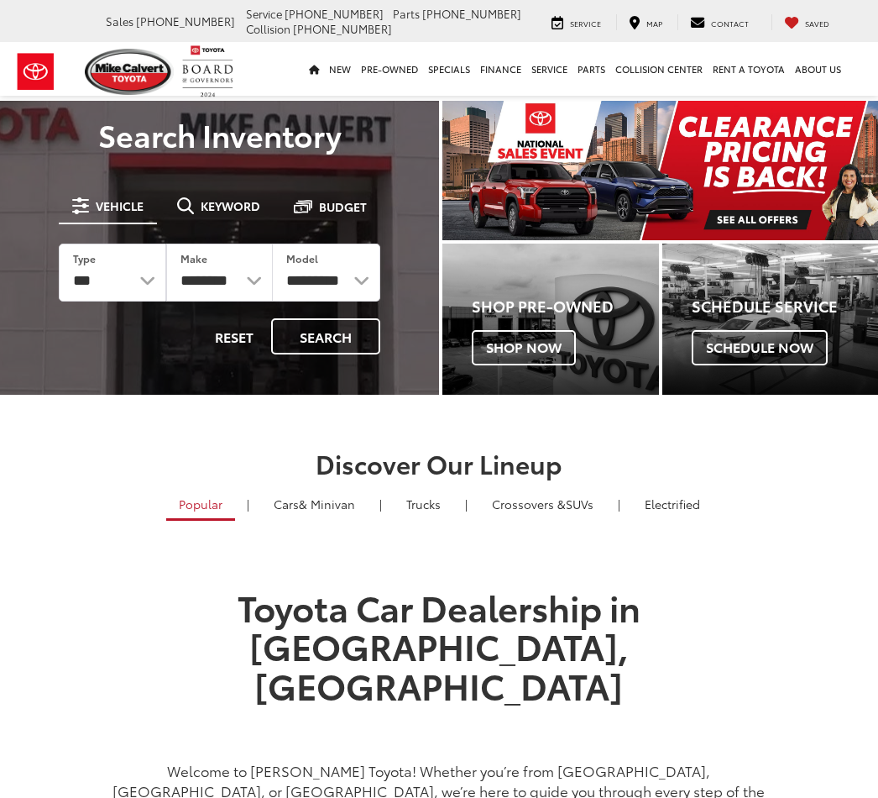 The image size is (878, 798). I want to click on h3: Search Inventory, so click(219, 134).